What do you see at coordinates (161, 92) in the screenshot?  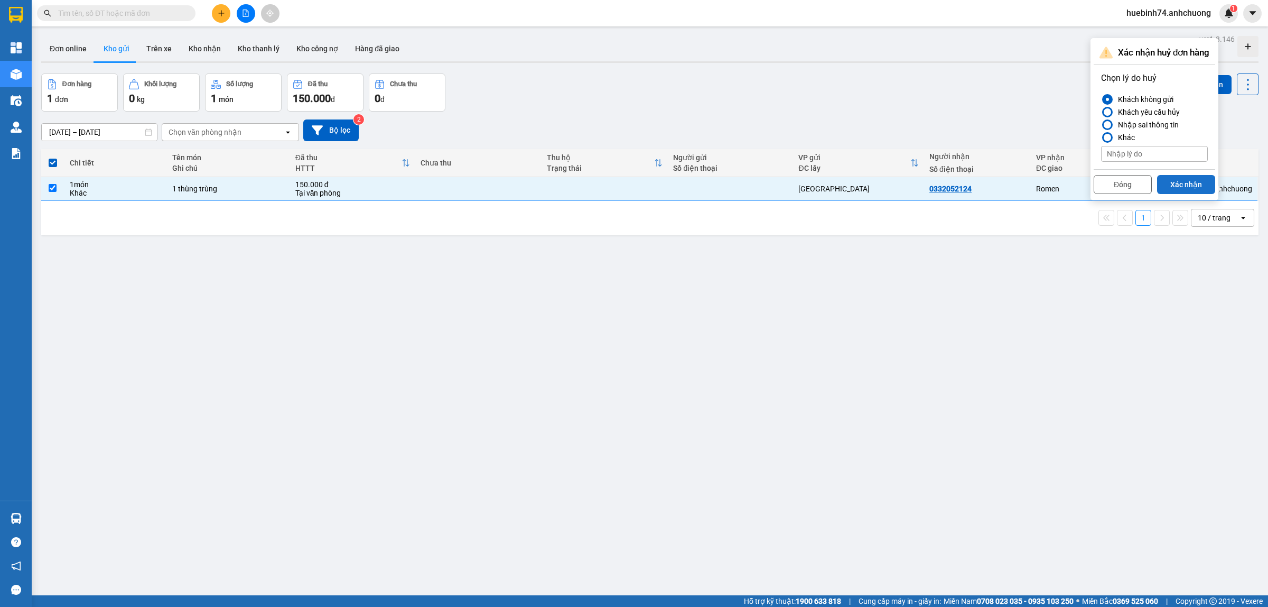 I see `button: Khối lượng0kg` at bounding box center [161, 92].